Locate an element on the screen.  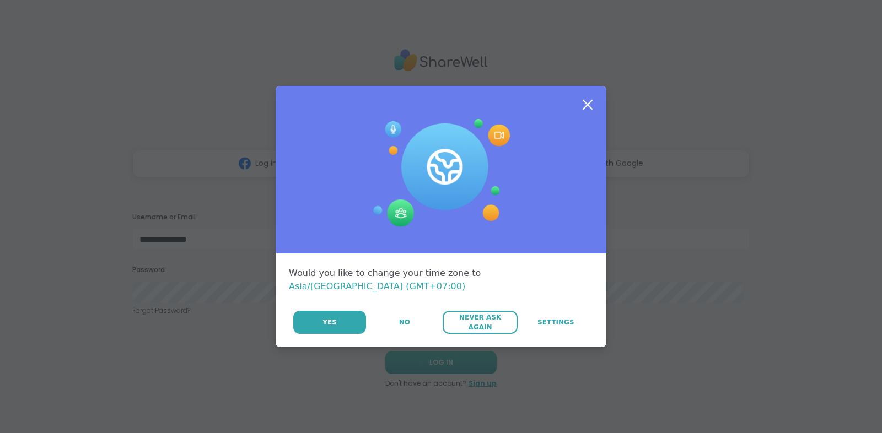
span: No is located at coordinates (405, 322).